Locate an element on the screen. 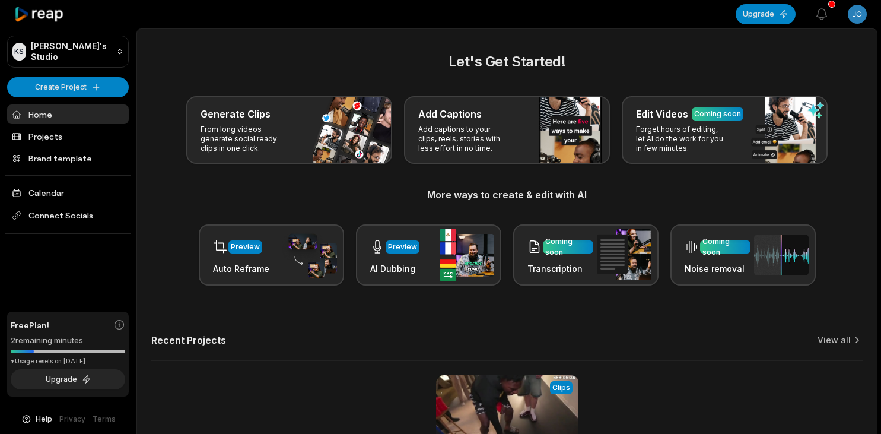  h3: More ways to create & edit with AI is located at coordinates (507, 195).